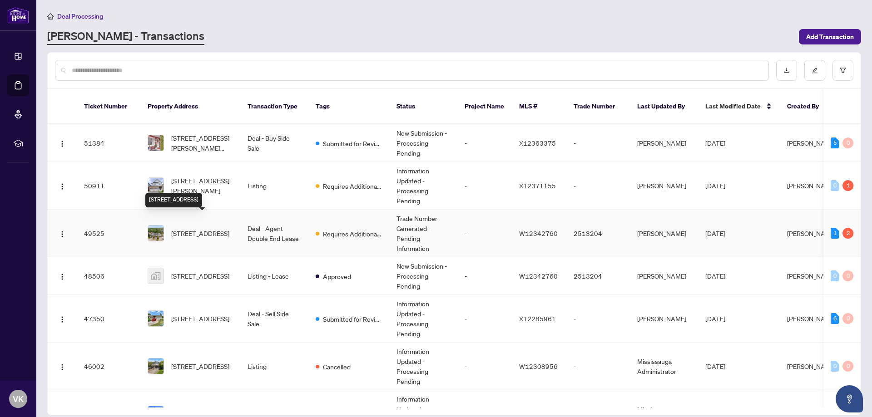 Image resolution: width=872 pixels, height=417 pixels. Describe the element at coordinates (834, 143) in the screenshot. I see `div: 5` at that location.